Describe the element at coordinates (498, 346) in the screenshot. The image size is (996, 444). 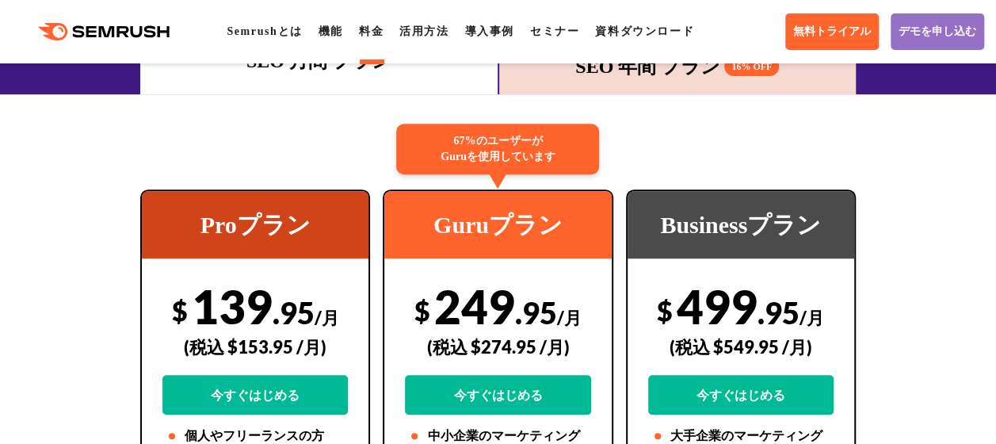
I see `div: 249` at that location.